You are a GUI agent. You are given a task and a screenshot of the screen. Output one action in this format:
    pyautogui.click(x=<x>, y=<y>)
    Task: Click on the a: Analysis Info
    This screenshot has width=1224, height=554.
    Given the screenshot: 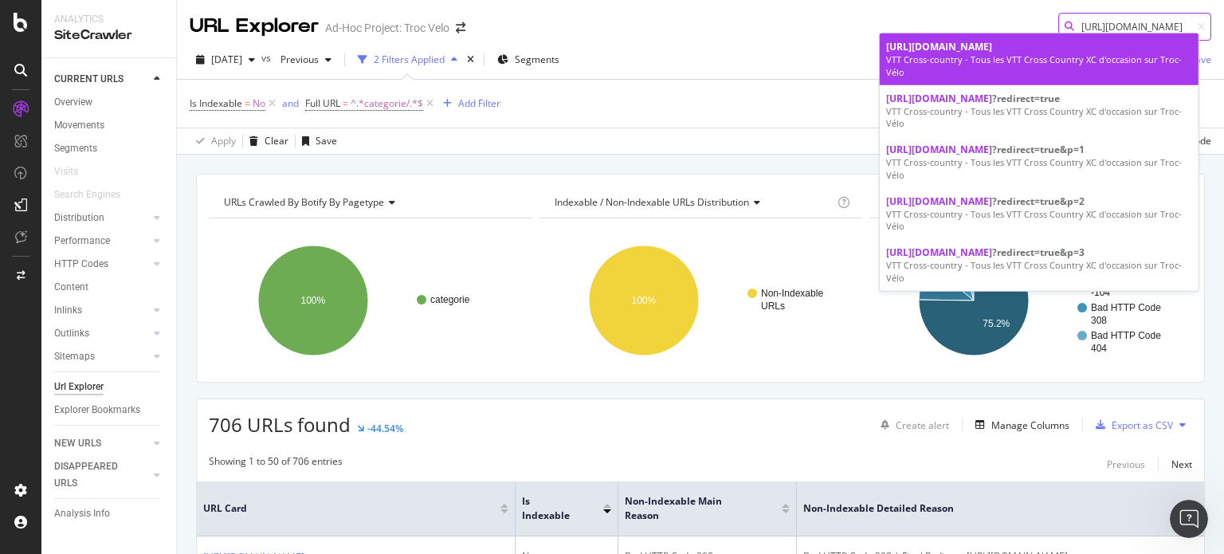 What is the action you would take?
    pyautogui.click(x=109, y=513)
    